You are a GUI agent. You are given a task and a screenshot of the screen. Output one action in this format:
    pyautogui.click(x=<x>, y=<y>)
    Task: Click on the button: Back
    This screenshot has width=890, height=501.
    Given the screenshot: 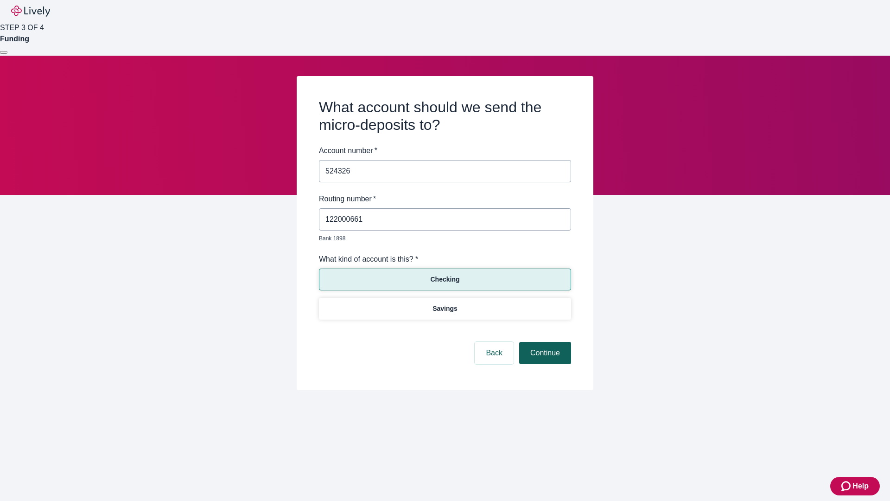 What is the action you would take?
    pyautogui.click(x=494, y=353)
    